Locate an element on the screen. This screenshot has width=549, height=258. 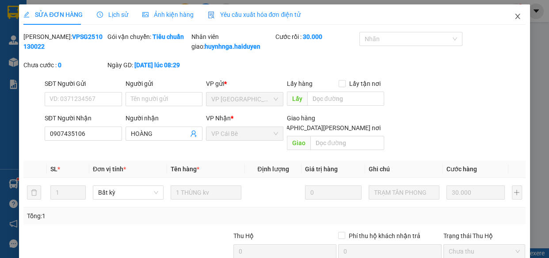
div: Người gửi is located at coordinates (164, 84).